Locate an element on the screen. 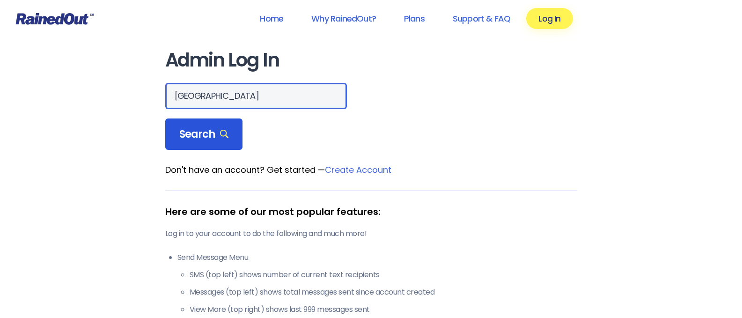 The image size is (742, 318). span: Search is located at coordinates (204, 134).